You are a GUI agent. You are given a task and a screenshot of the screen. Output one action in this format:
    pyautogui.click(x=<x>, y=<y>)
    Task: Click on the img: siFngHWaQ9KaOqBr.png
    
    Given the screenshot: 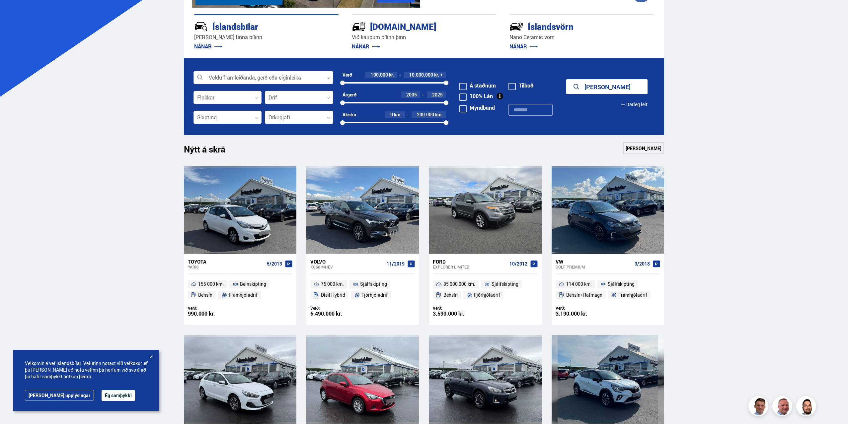 What is the action you would take?
    pyautogui.click(x=783, y=407)
    